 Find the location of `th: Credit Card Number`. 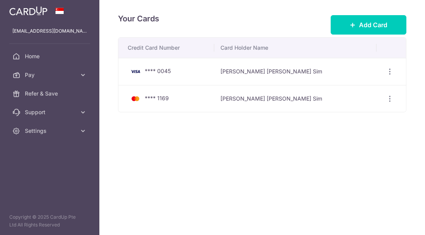

th: Credit Card Number is located at coordinates (166, 48).